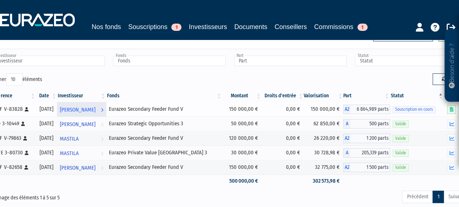 The width and height of the screenshot is (459, 207). Describe the element at coordinates (46, 96) in the screenshot. I see `th: Date: activer pour trier la colonne par ordre croissant` at that location.